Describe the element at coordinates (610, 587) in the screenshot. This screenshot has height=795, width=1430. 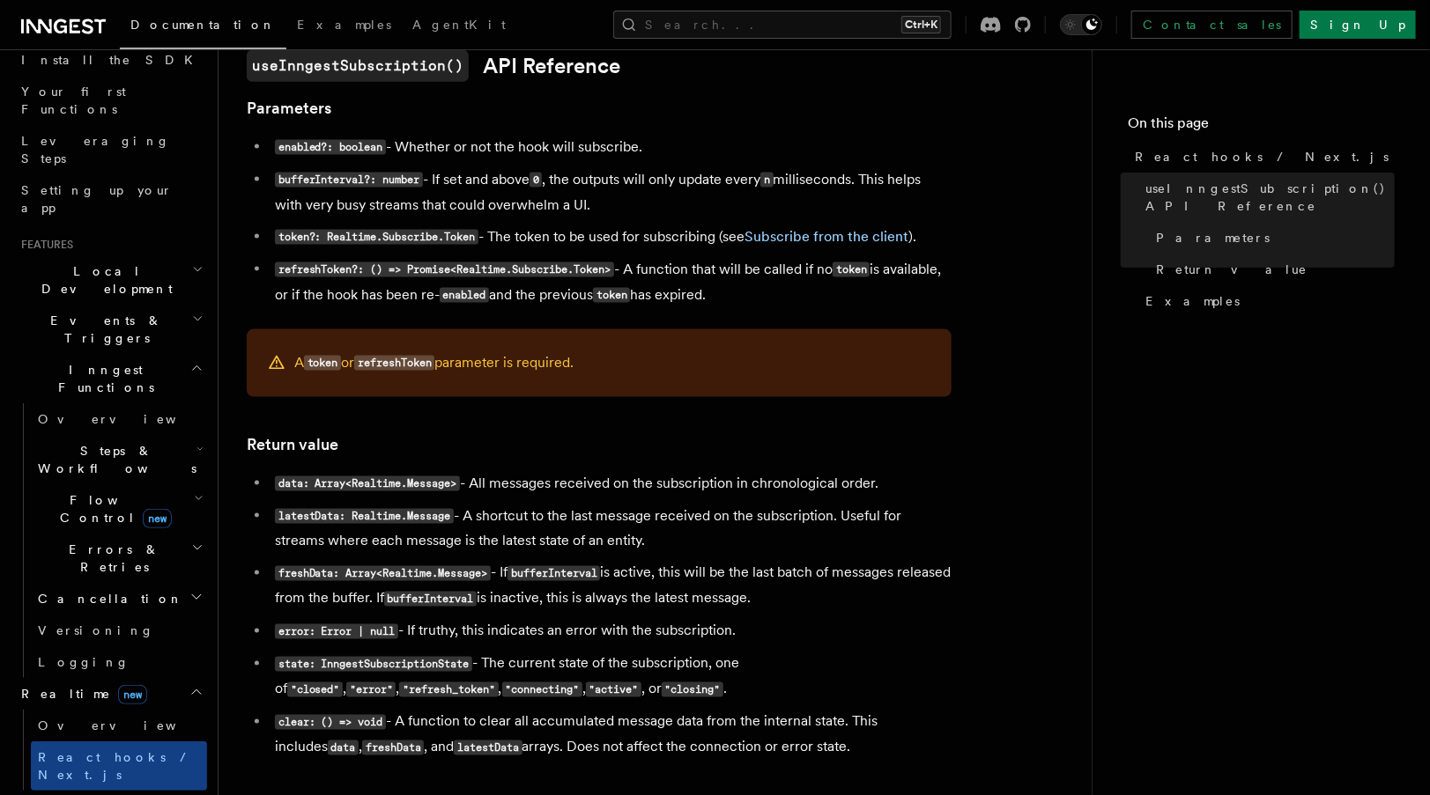
I see `li: - If is active, this will be the last batch of messages released from the buffer. If is inactive,...` at that location.